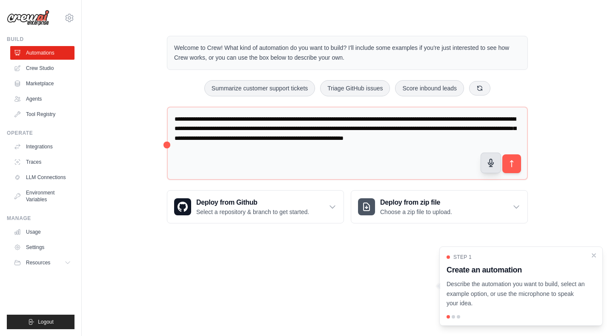 The width and height of the screenshot is (613, 336). What do you see at coordinates (40, 322) in the screenshot?
I see `button: Logout` at bounding box center [40, 322].